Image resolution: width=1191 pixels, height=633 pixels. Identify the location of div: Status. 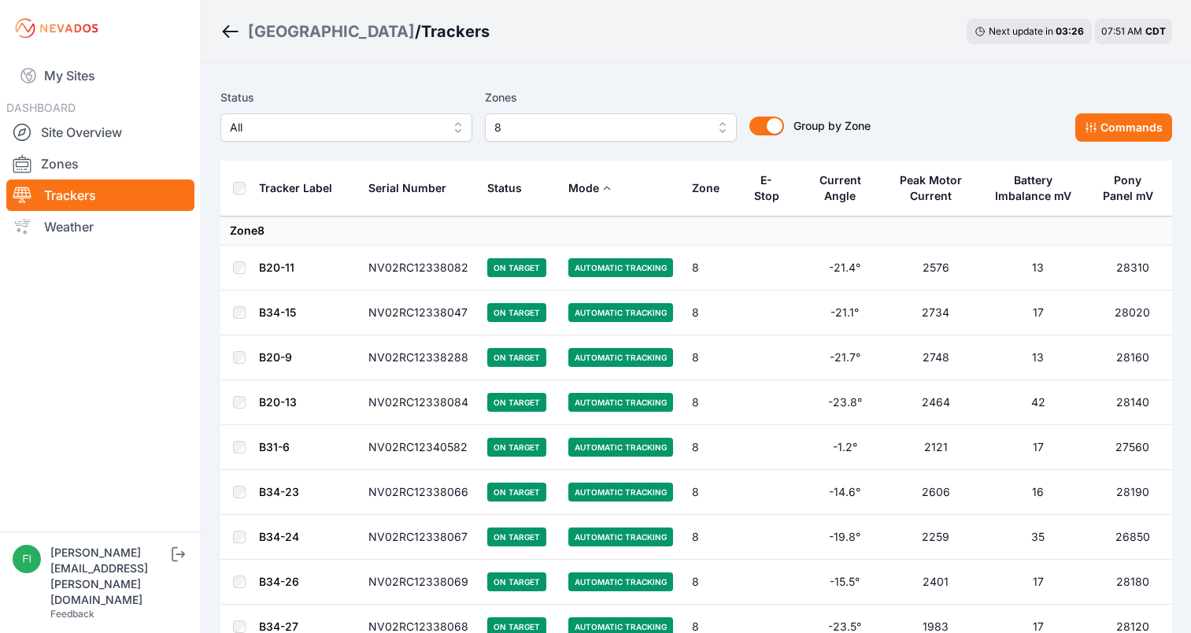
(505, 188).